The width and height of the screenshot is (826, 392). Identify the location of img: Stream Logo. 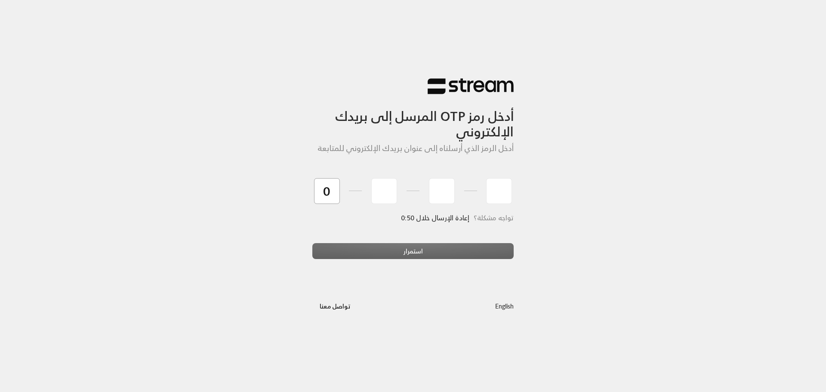
(471, 86).